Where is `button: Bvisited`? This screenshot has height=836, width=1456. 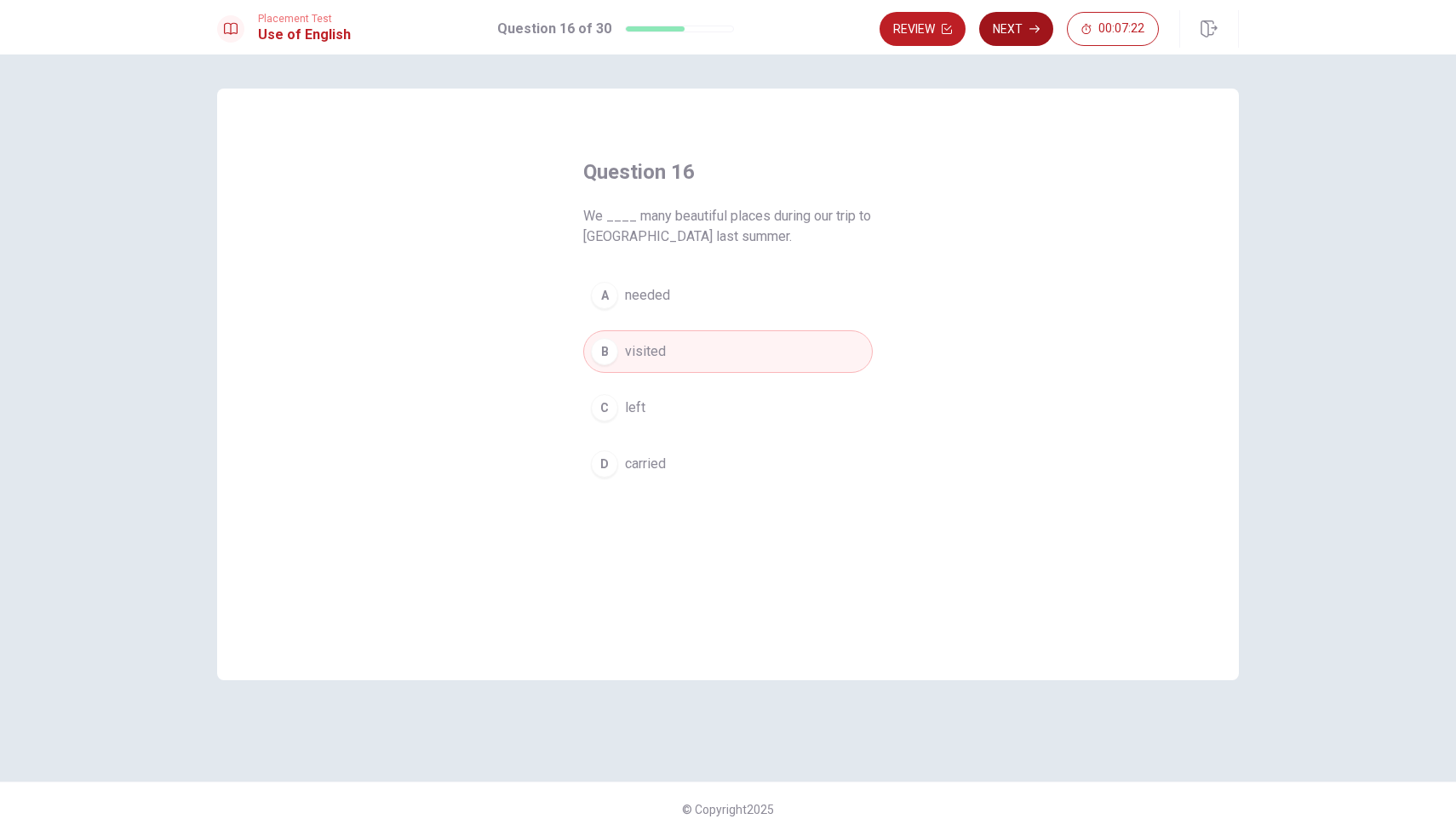 button: Bvisited is located at coordinates (728, 352).